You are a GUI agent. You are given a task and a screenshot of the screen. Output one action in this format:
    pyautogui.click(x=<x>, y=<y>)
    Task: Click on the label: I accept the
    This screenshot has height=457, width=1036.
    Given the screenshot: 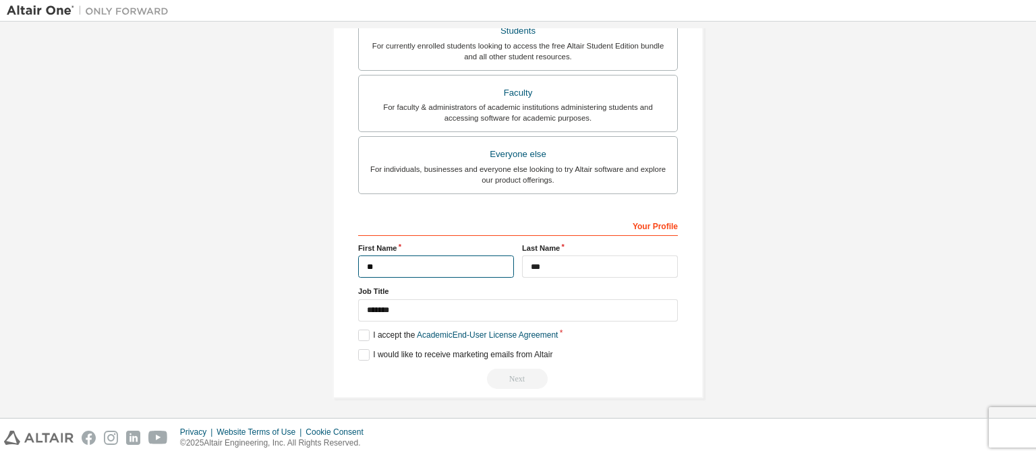 What is the action you would take?
    pyautogui.click(x=458, y=335)
    